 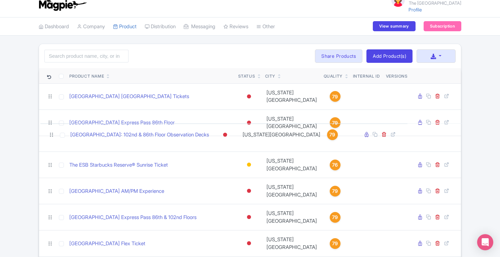 What do you see at coordinates (247, 76) in the screenshot?
I see `div: Status` at bounding box center [247, 76].